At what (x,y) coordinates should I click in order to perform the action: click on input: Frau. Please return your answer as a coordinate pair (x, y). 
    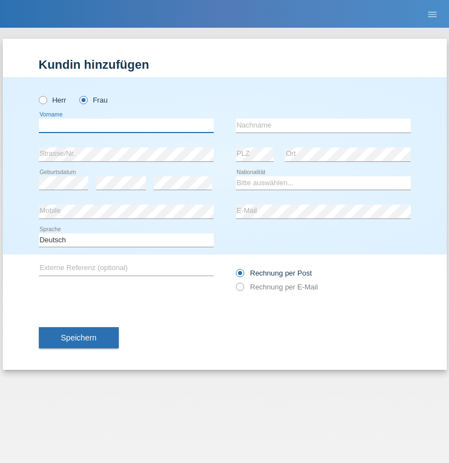
    Looking at the image, I should click on (83, 99).